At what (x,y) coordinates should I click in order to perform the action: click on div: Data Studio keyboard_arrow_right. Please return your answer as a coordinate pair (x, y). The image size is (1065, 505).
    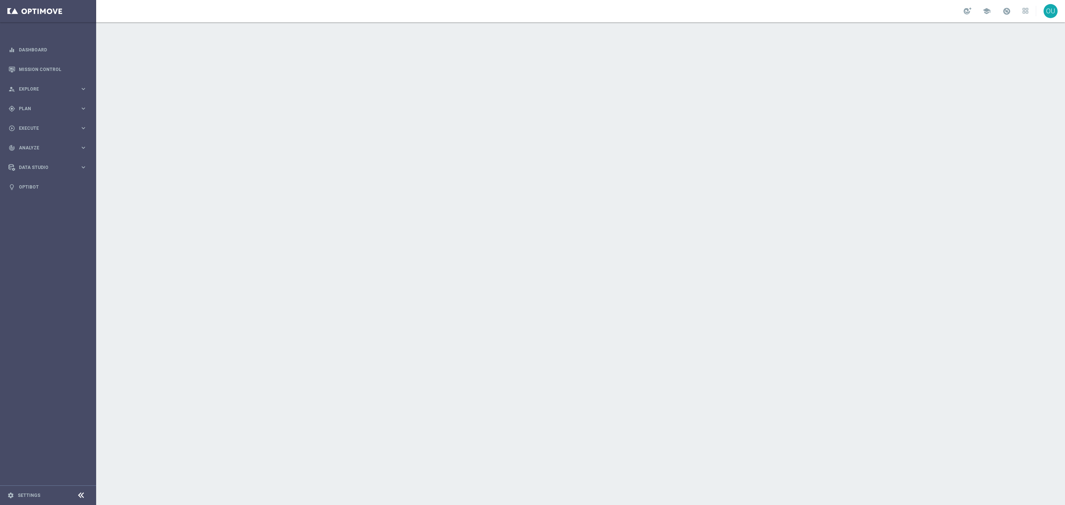
    Looking at the image, I should click on (48, 167).